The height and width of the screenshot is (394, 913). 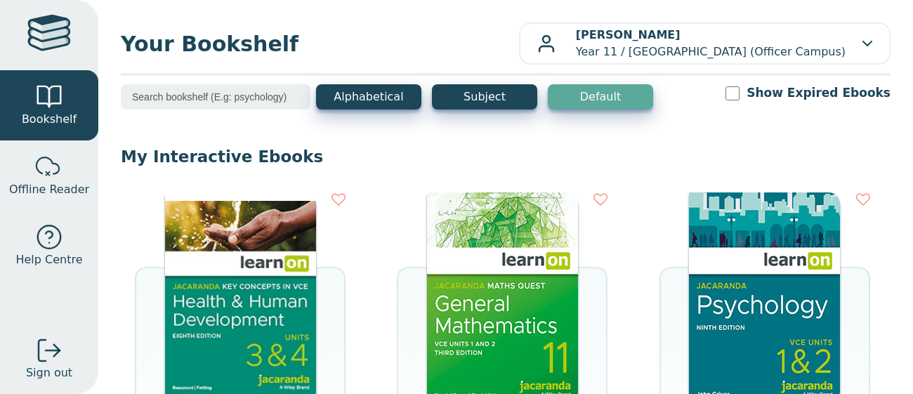 What do you see at coordinates (369, 97) in the screenshot?
I see `button: Alphabetical` at bounding box center [369, 97].